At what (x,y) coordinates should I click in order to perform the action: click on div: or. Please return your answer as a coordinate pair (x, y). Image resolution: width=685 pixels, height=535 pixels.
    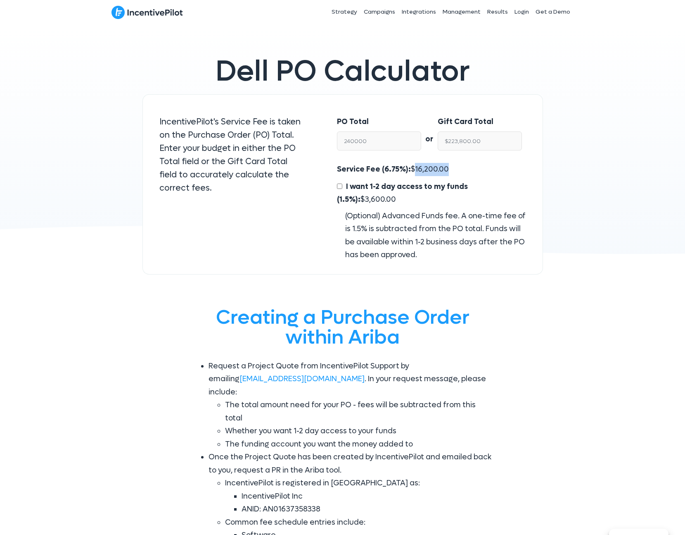
    Looking at the image, I should click on (430, 131).